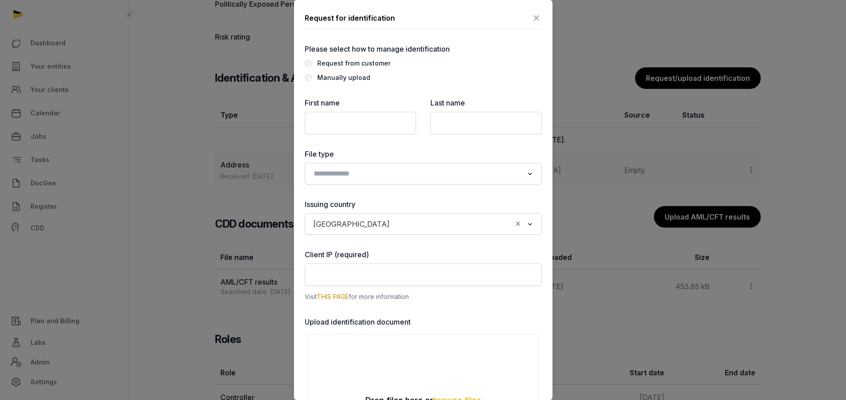 This screenshot has height=400, width=846. I want to click on div: Request for identification, so click(350, 18).